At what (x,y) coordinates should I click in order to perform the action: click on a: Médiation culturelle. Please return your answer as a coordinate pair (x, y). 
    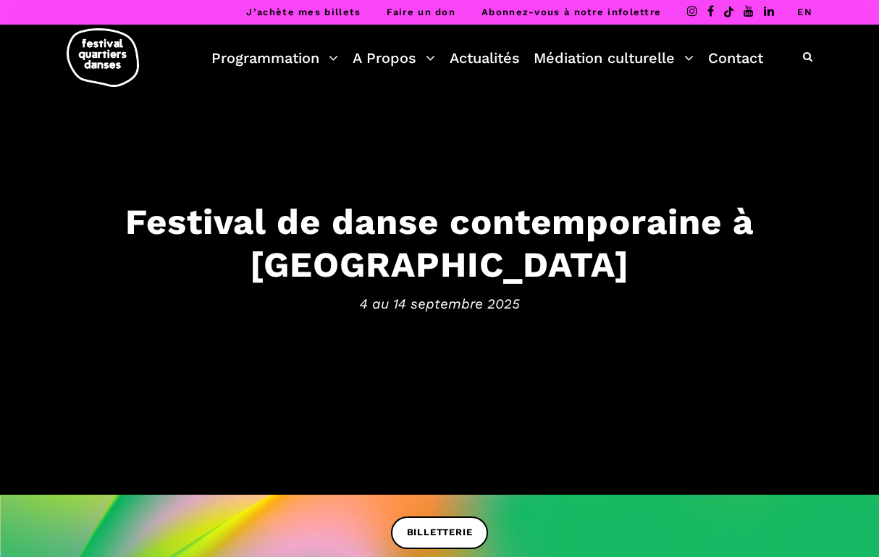
    Looking at the image, I should click on (614, 58).